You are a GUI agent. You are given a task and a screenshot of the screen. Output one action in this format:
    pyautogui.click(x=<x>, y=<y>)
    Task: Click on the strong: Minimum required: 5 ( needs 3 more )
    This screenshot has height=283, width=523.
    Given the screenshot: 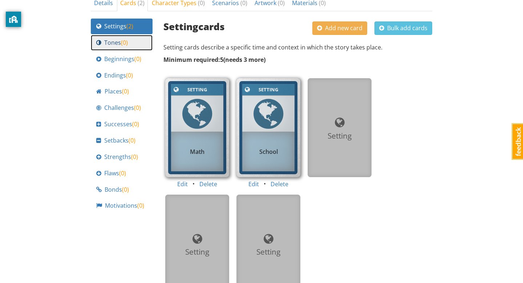 What is the action you would take?
    pyautogui.click(x=214, y=60)
    